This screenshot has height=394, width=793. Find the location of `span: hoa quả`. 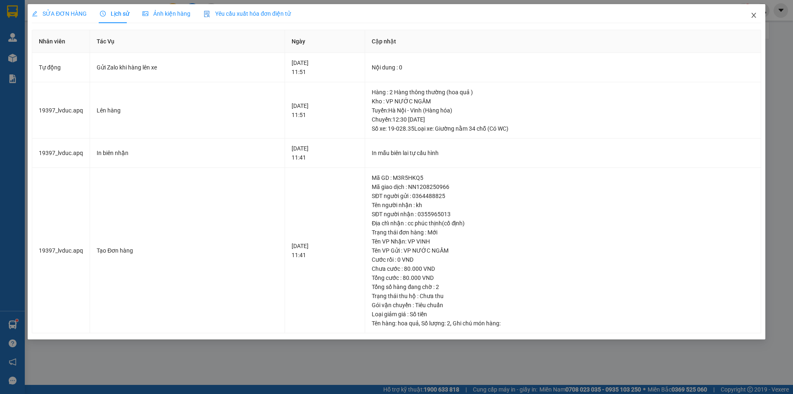

span: hoa quả is located at coordinates (408, 323).